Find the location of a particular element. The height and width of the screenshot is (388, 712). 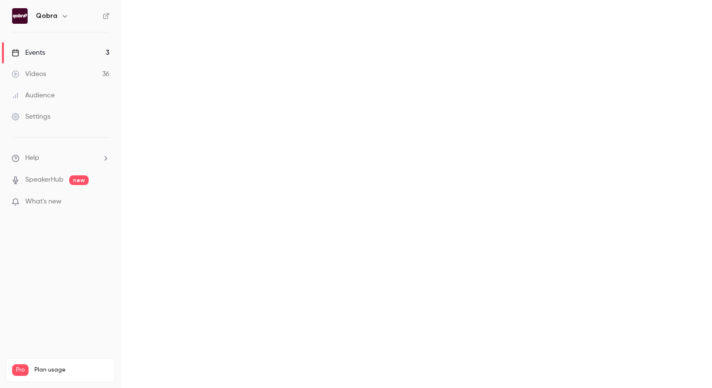

li: help-dropdown-opener is located at coordinates (61, 158).